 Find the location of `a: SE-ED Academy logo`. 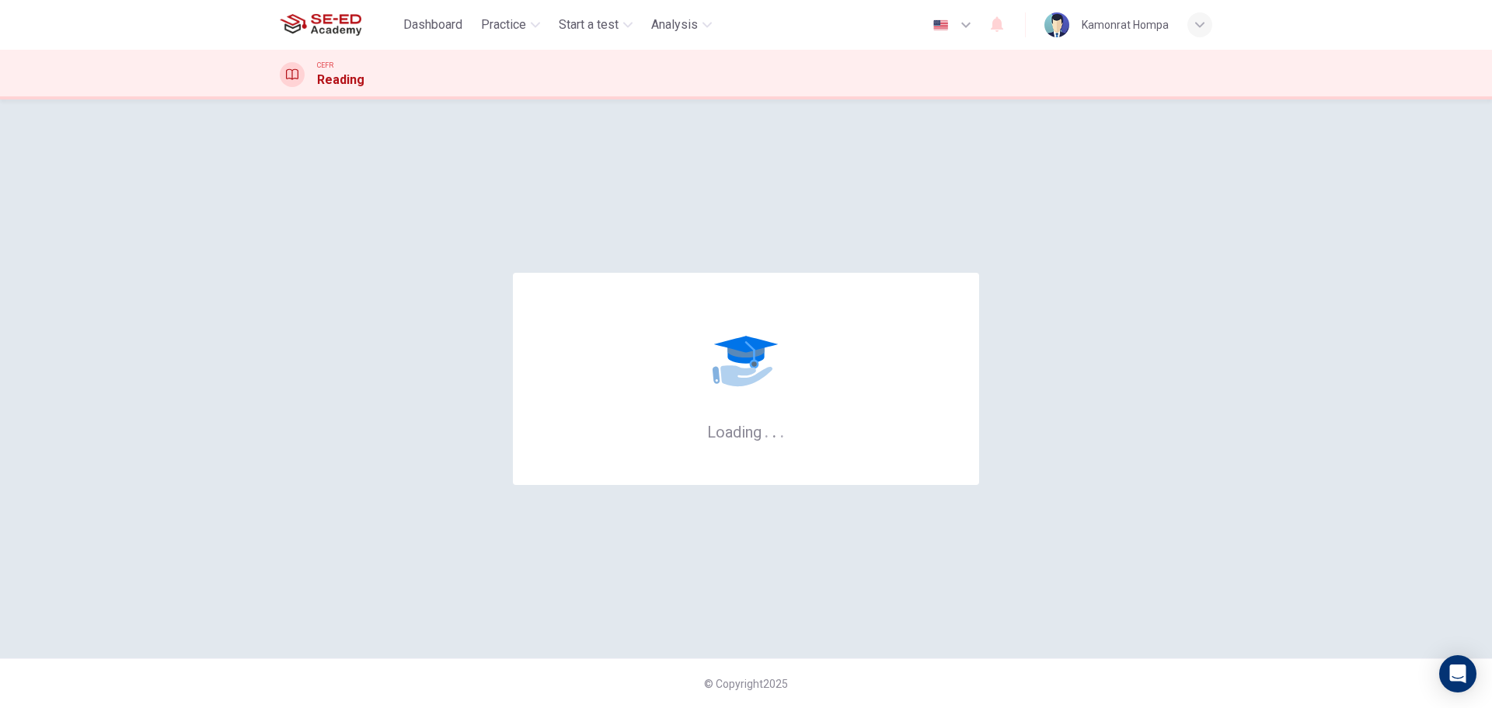

a: SE-ED Academy logo is located at coordinates (338, 25).